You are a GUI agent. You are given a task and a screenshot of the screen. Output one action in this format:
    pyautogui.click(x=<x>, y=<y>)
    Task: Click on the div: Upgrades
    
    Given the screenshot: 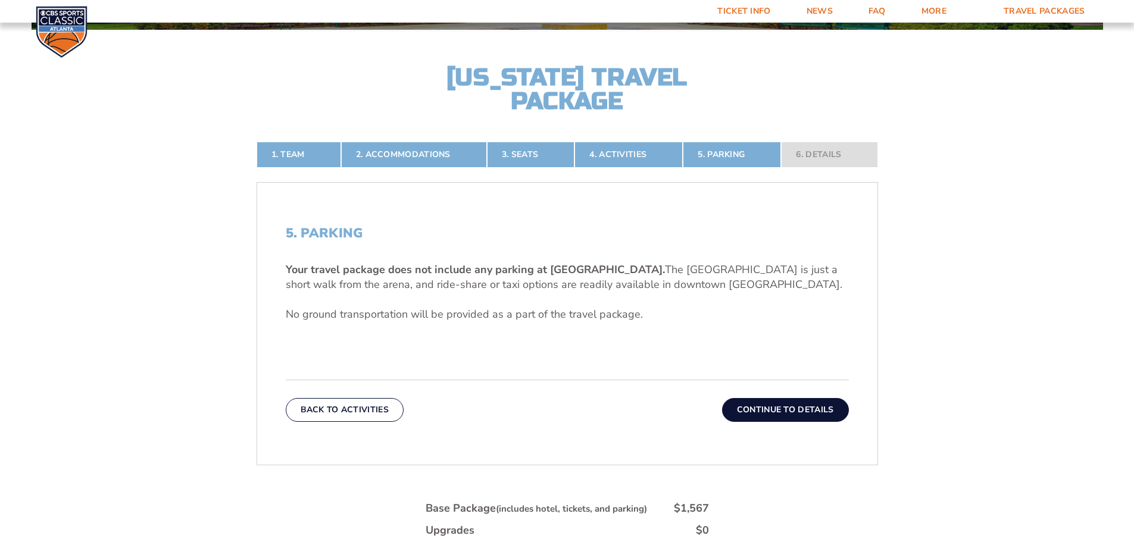 What is the action you would take?
    pyautogui.click(x=450, y=530)
    